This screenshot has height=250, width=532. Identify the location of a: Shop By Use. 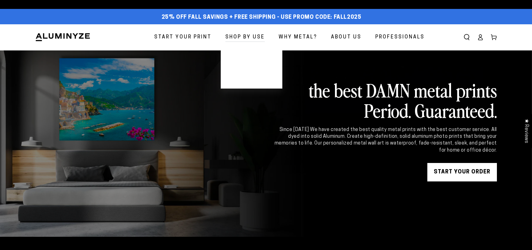
(245, 37).